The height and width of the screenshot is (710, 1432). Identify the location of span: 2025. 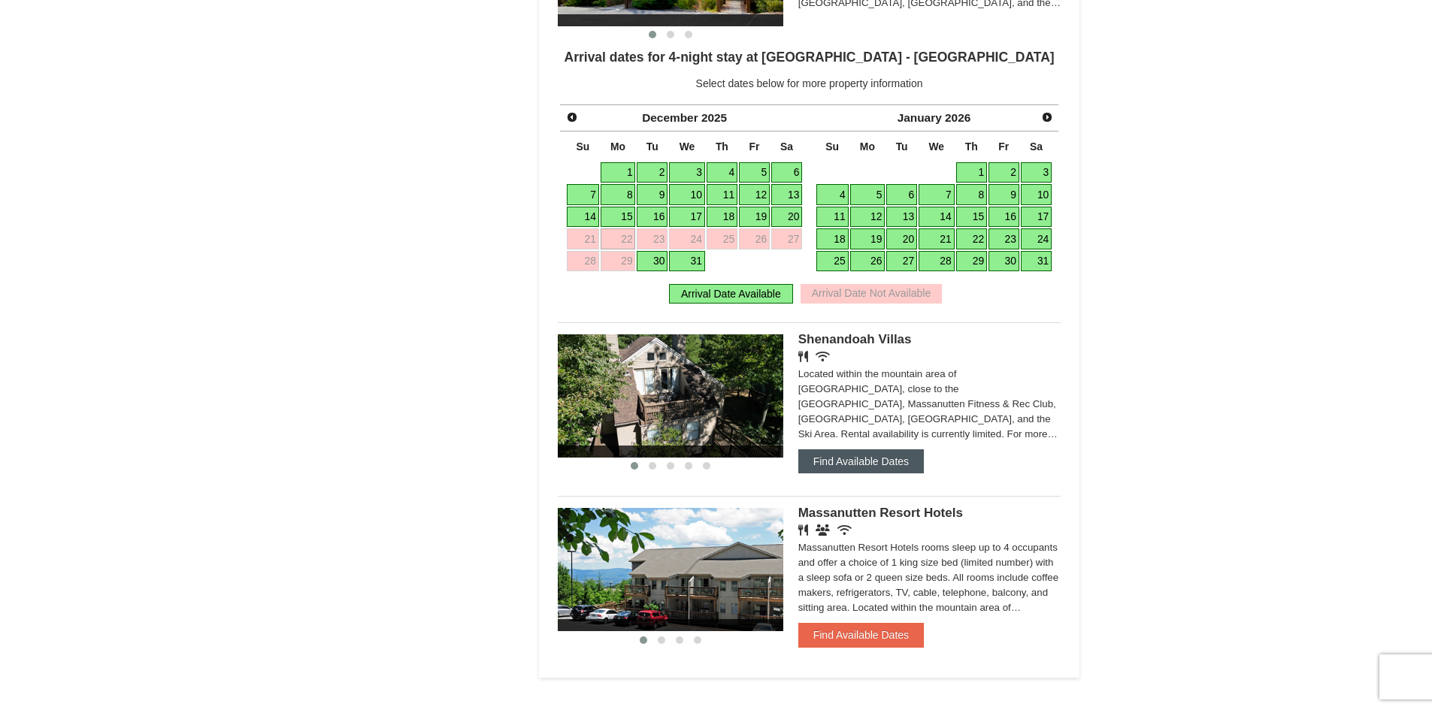
(714, 117).